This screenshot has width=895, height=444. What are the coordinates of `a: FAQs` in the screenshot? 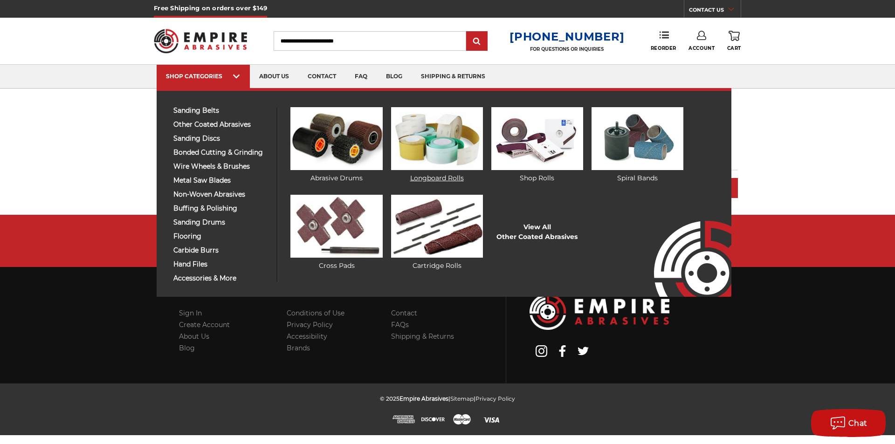 It's located at (400, 325).